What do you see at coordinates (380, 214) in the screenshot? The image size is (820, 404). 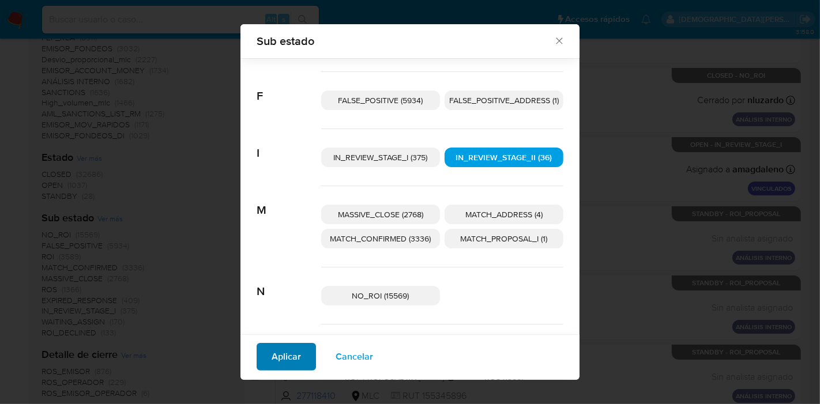 I see `span: MASSIVE_CLOSE (2768)` at bounding box center [380, 214].